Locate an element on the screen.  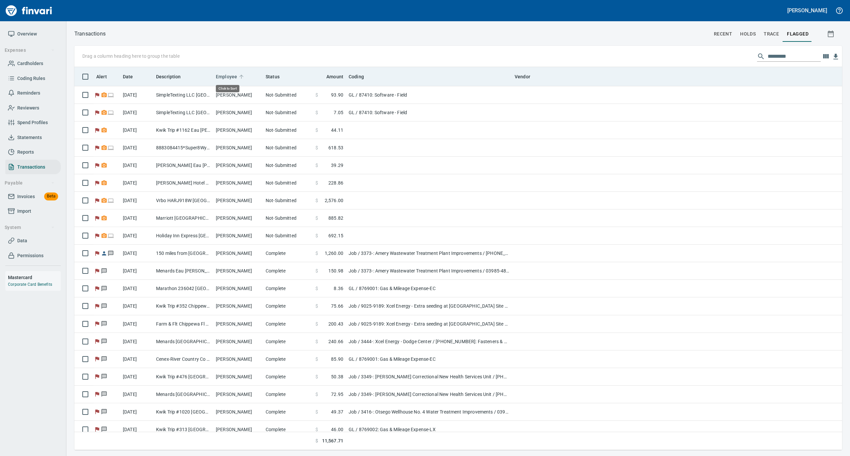
span: 1,260.00 is located at coordinates (334, 253).